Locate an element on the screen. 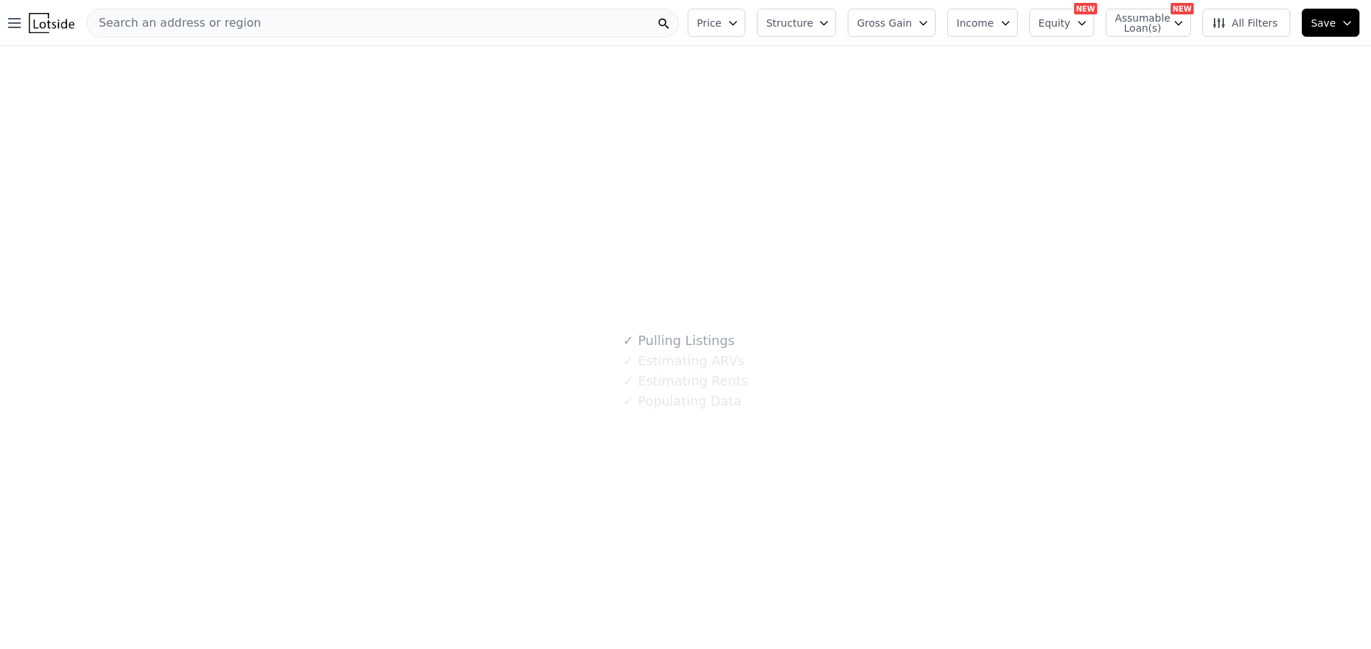 Image resolution: width=1371 pixels, height=649 pixels. span: Save is located at coordinates (1323, 23).